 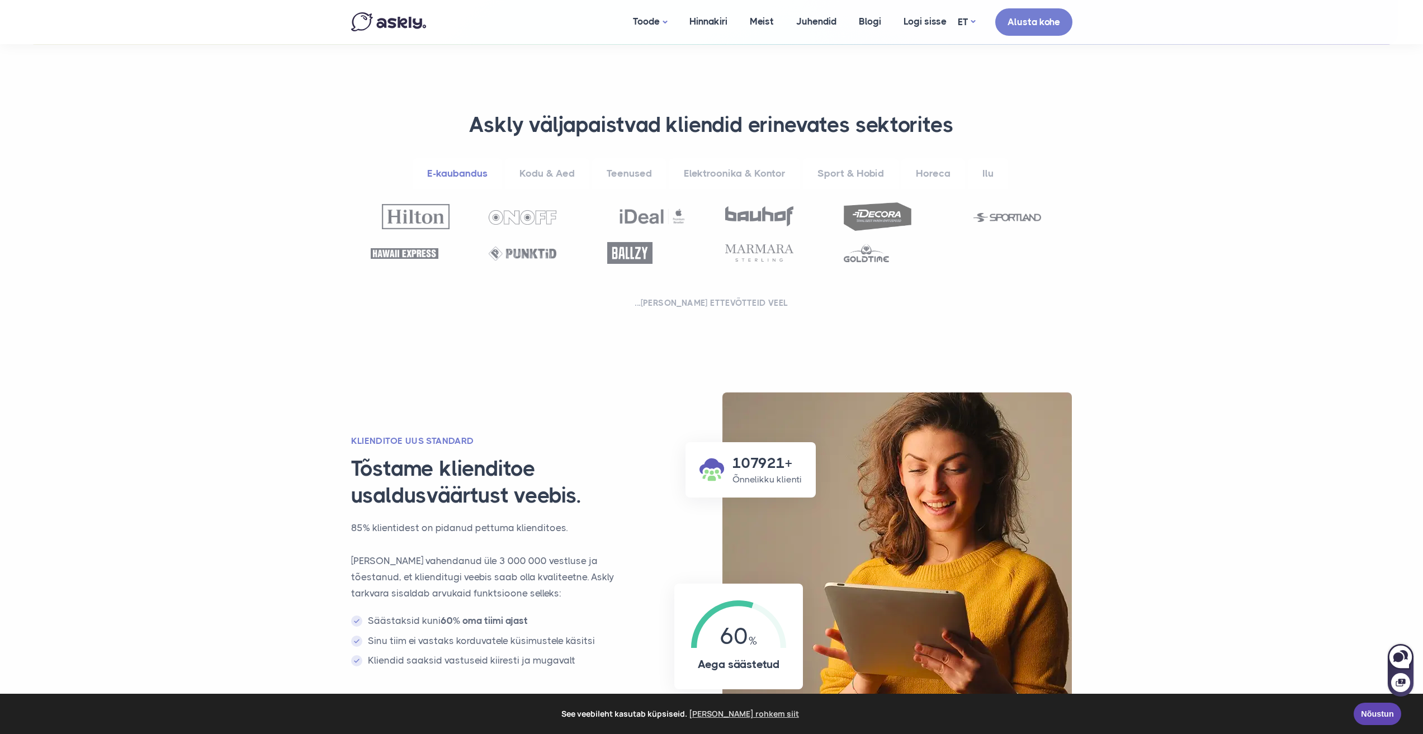 What do you see at coordinates (547, 173) in the screenshot?
I see `a: Kodu & Aed` at bounding box center [547, 173].